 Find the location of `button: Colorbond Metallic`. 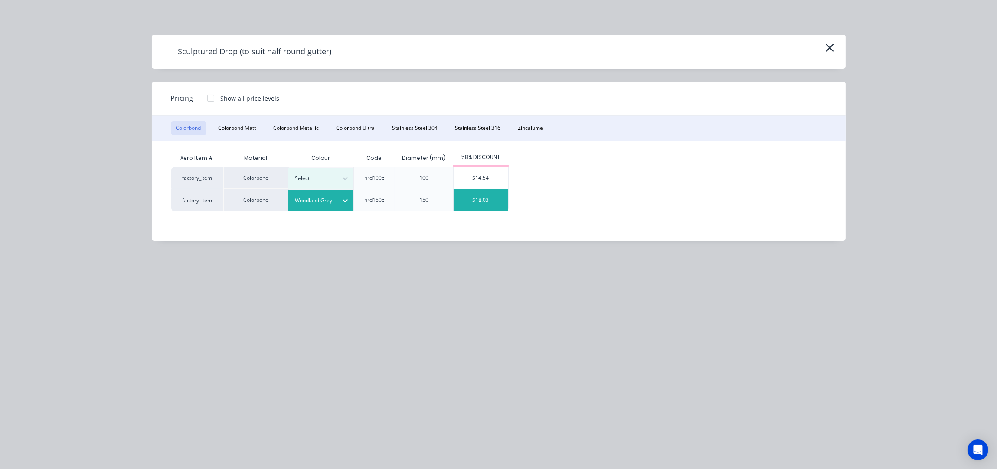

button: Colorbond Metallic is located at coordinates (296, 128).